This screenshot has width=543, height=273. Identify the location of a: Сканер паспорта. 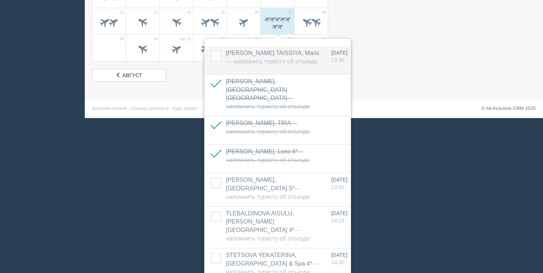
(149, 108).